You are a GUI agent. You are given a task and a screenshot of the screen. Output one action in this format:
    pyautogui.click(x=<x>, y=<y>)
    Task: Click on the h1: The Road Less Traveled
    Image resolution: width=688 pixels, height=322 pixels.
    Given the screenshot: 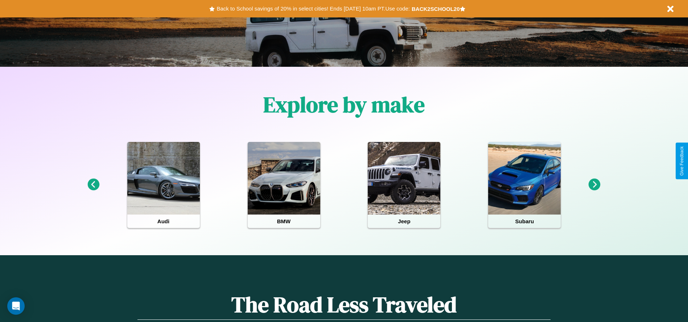 What is the action you would take?
    pyautogui.click(x=344, y=304)
    